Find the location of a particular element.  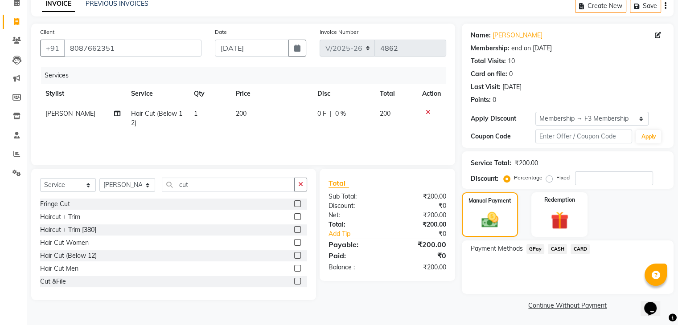

div: Sub Total: is located at coordinates (354, 197).